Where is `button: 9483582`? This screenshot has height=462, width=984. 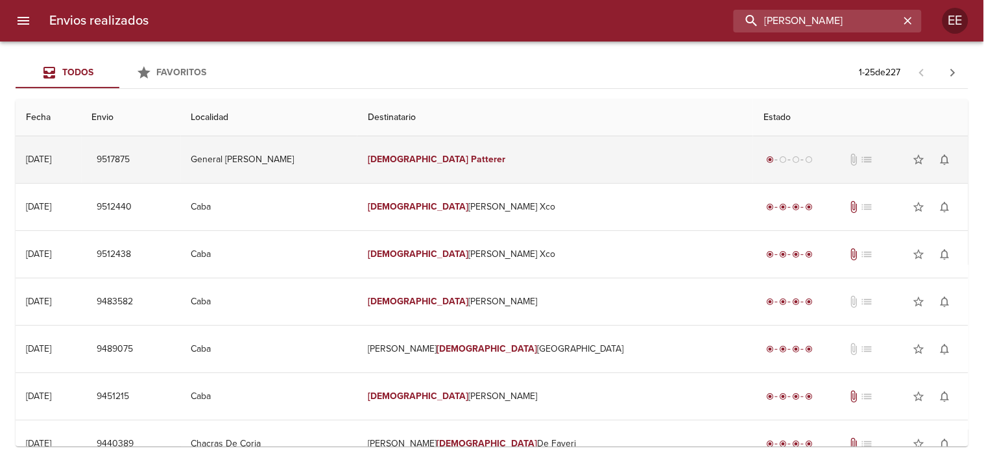 button: 9483582 is located at coordinates (115, 302).